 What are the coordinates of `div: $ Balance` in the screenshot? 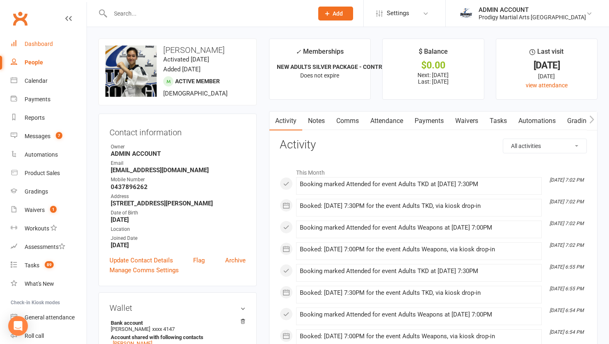 It's located at (433, 54).